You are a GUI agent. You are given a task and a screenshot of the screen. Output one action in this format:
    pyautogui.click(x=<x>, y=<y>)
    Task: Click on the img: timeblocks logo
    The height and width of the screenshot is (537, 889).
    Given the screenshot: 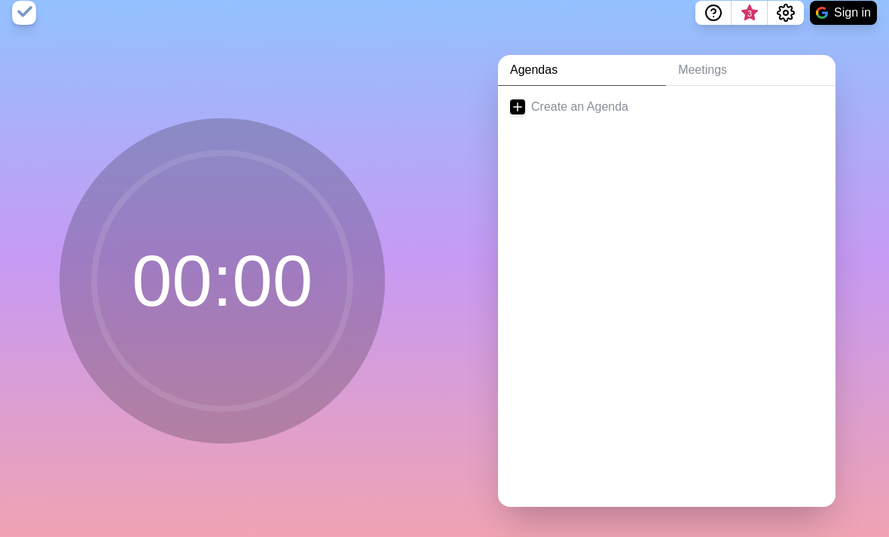 What is the action you would take?
    pyautogui.click(x=24, y=13)
    